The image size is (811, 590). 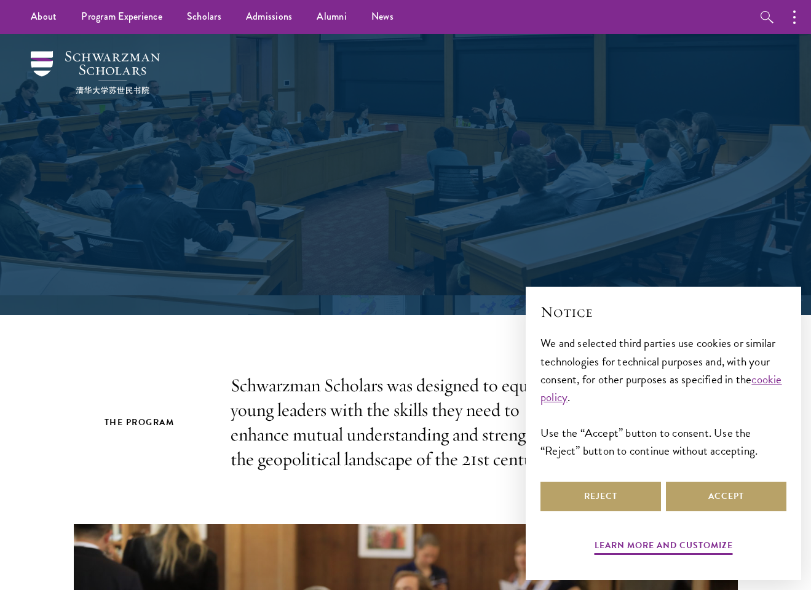 I want to click on button: Learn more and customize, so click(x=663, y=547).